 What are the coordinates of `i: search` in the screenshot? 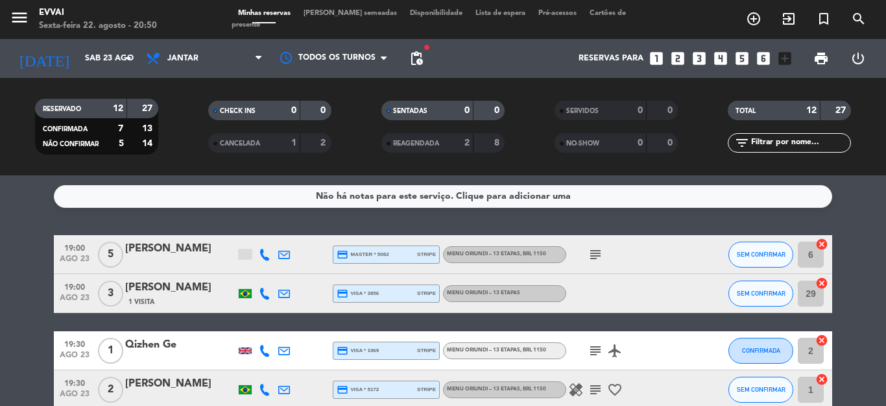 It's located at (859, 19).